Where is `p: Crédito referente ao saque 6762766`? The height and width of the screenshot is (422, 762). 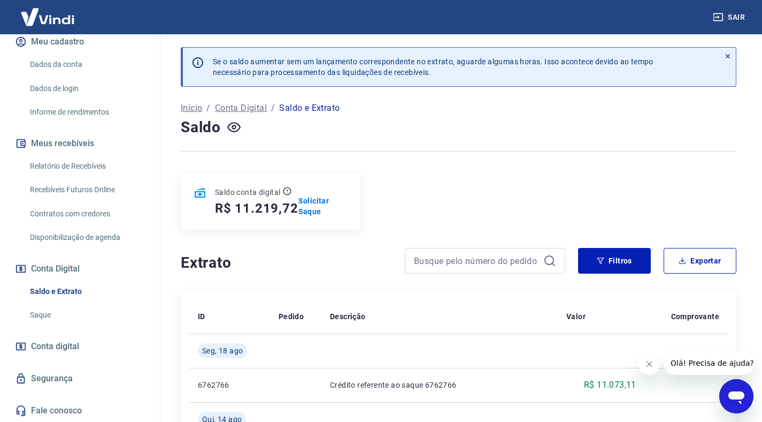
p: Crédito referente ao saque 6762766 is located at coordinates (440, 385).